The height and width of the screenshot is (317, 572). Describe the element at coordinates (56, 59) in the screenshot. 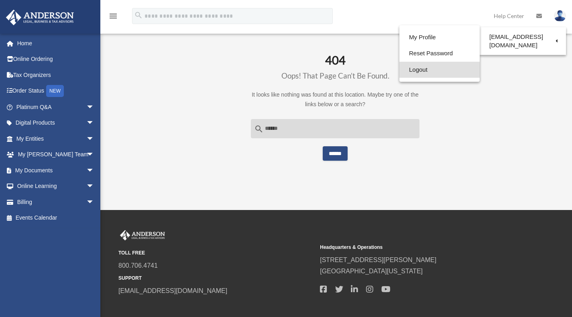

I see `a: Online Ordering` at that location.